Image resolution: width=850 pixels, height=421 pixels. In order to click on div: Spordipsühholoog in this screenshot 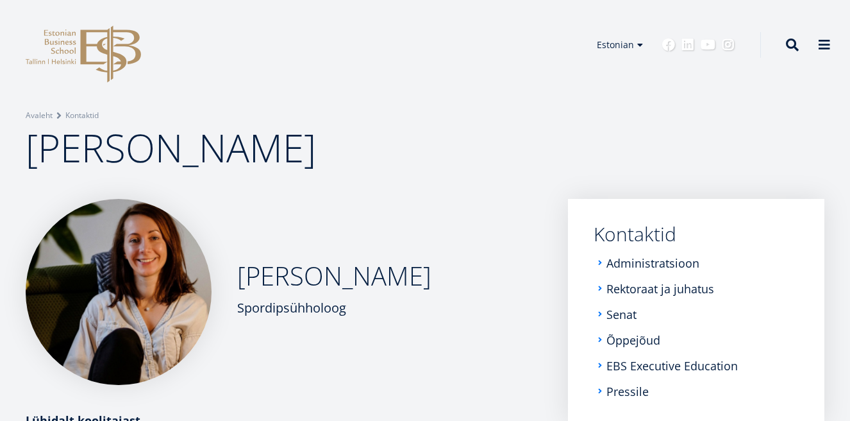, I will do `click(334, 308)`.